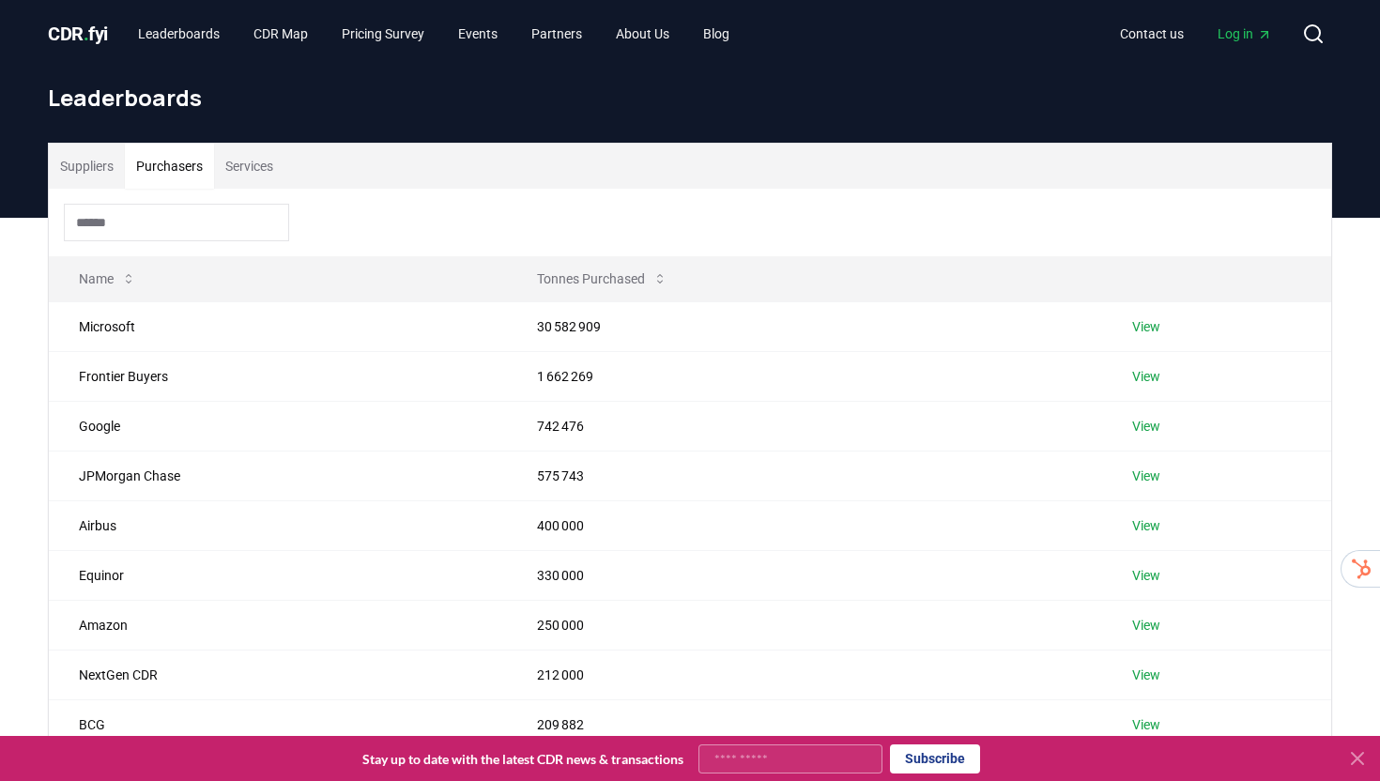 The image size is (1380, 781). I want to click on td: Frontier Buyers, so click(278, 376).